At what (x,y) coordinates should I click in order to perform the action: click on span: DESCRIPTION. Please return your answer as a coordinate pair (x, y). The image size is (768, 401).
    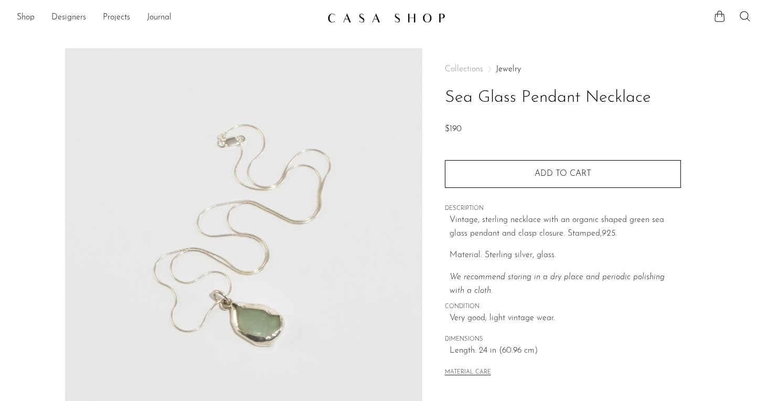
    Looking at the image, I should click on (563, 209).